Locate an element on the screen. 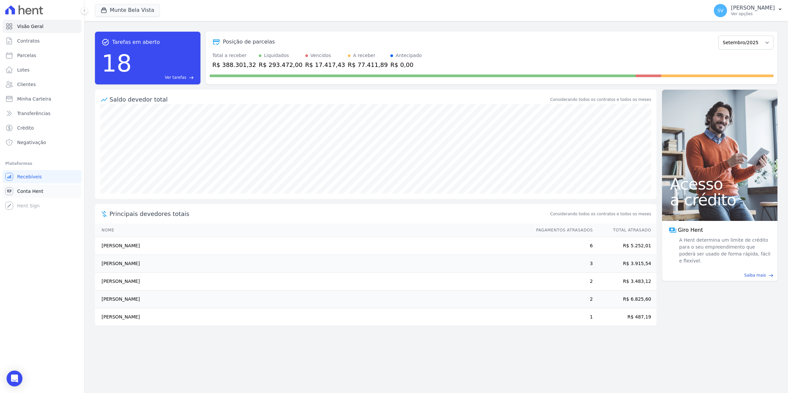 This screenshot has height=393, width=788. div: Saldo devedor total is located at coordinates (329, 99).